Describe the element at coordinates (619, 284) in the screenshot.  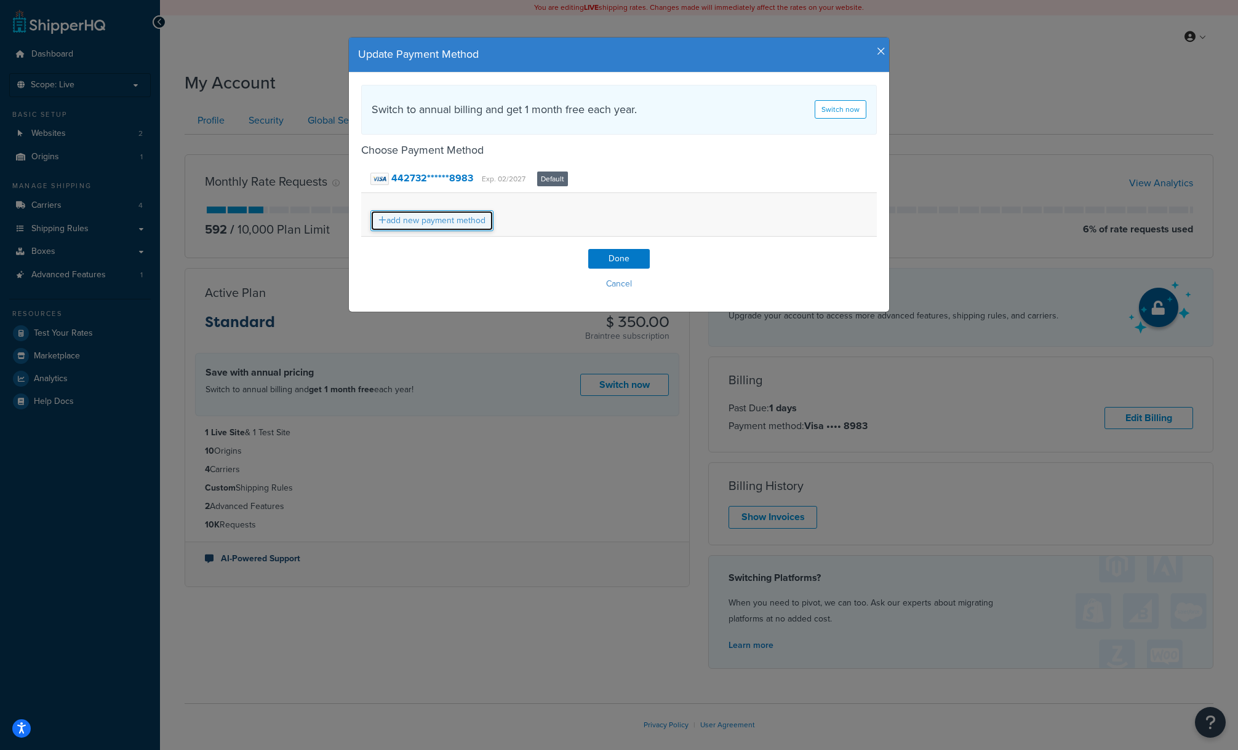
I see `button: Cancel` at that location.